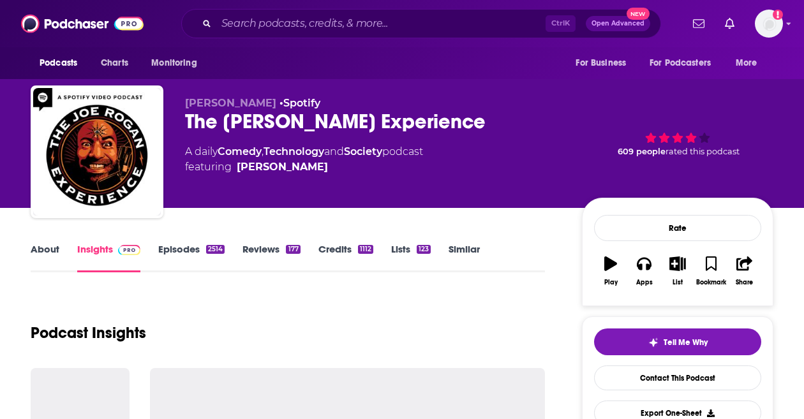 The width and height of the screenshot is (804, 419). What do you see at coordinates (678, 137) in the screenshot?
I see `div: 609 peoplerated this podcast` at bounding box center [678, 137].